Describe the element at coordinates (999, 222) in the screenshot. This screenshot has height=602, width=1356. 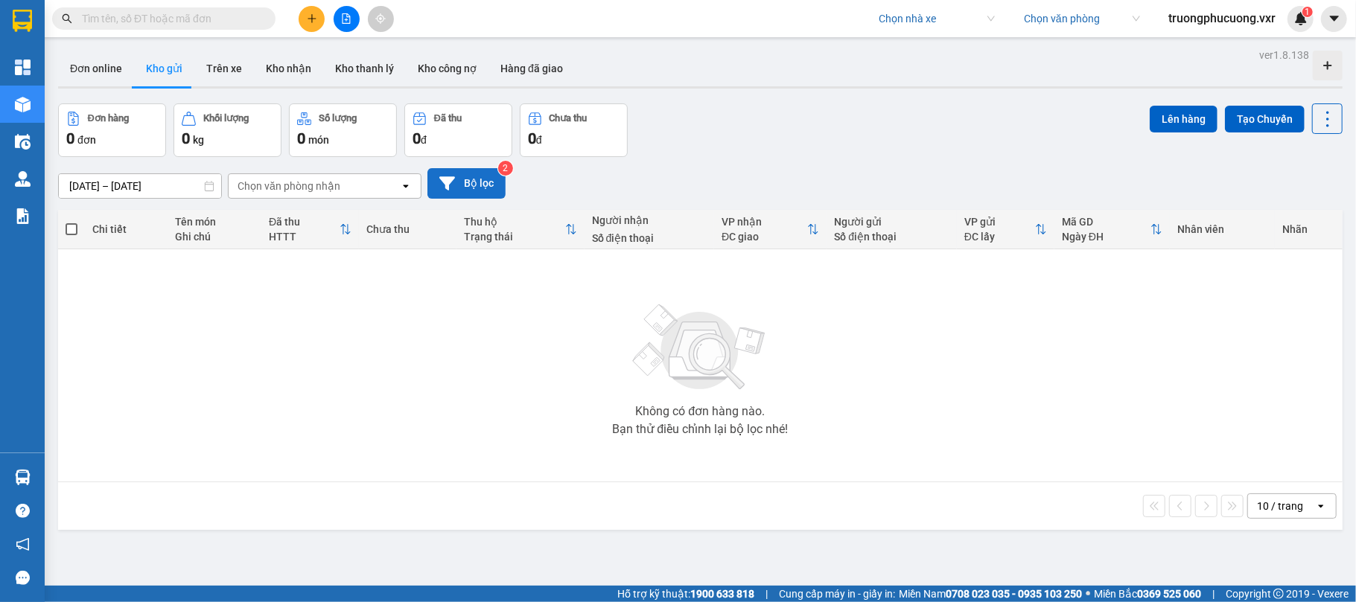
I see `div: VP gửi` at that location.